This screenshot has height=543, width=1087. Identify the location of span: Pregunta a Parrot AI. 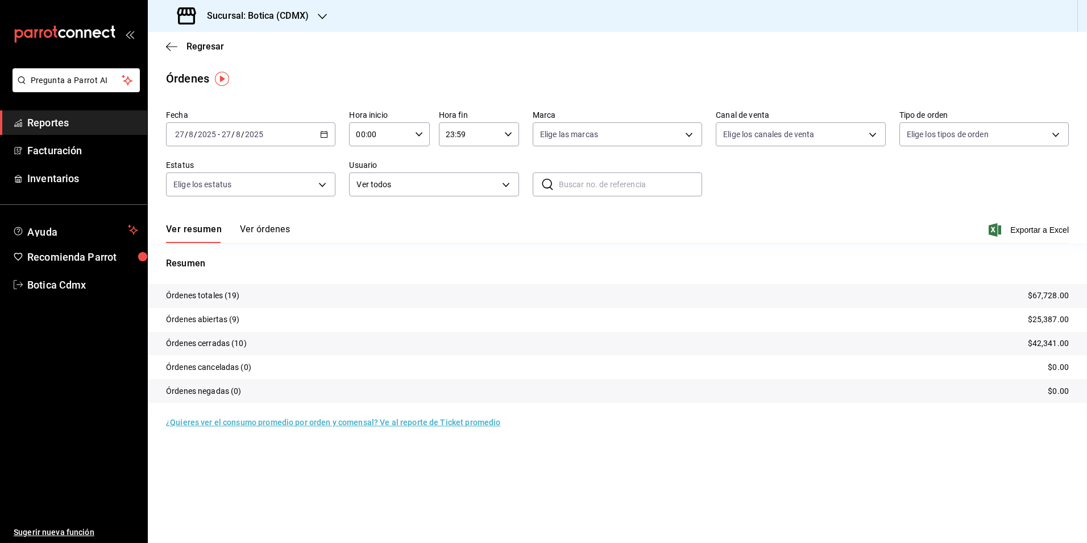
(76, 80).